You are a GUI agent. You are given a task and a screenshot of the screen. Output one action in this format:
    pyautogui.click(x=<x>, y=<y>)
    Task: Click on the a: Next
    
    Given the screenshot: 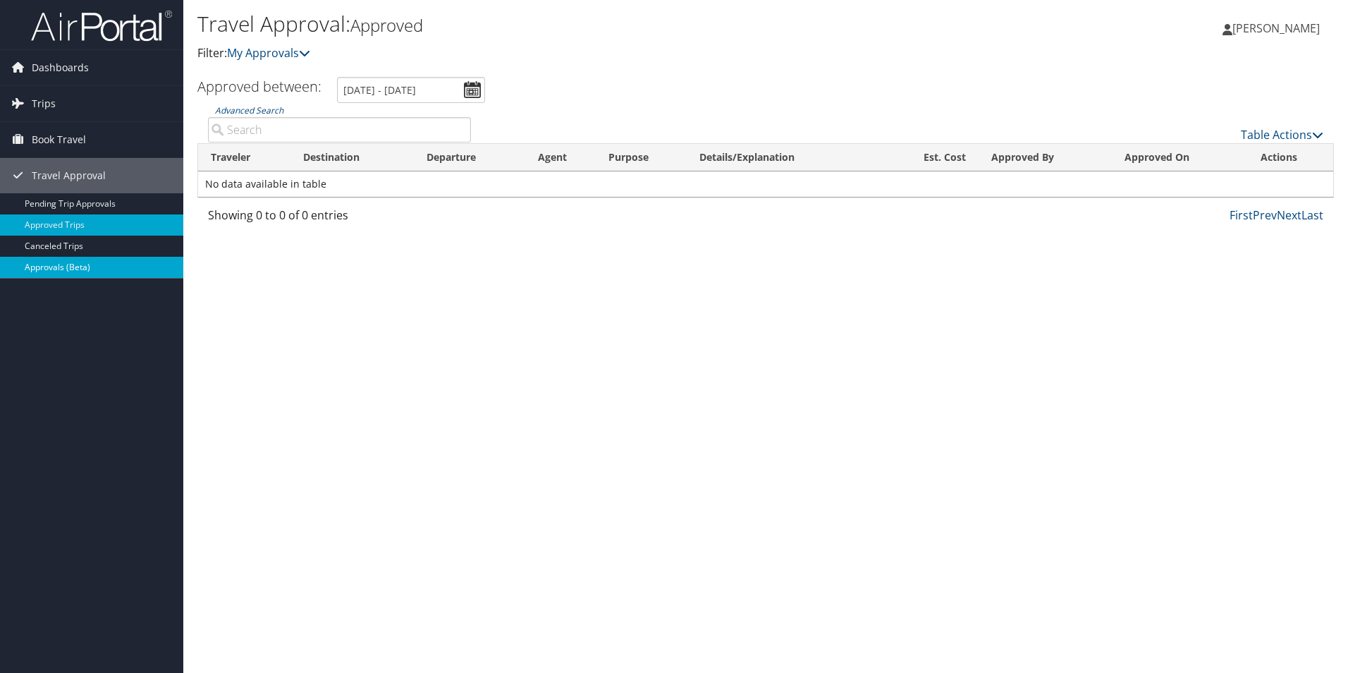 What is the action you would take?
    pyautogui.click(x=1289, y=215)
    